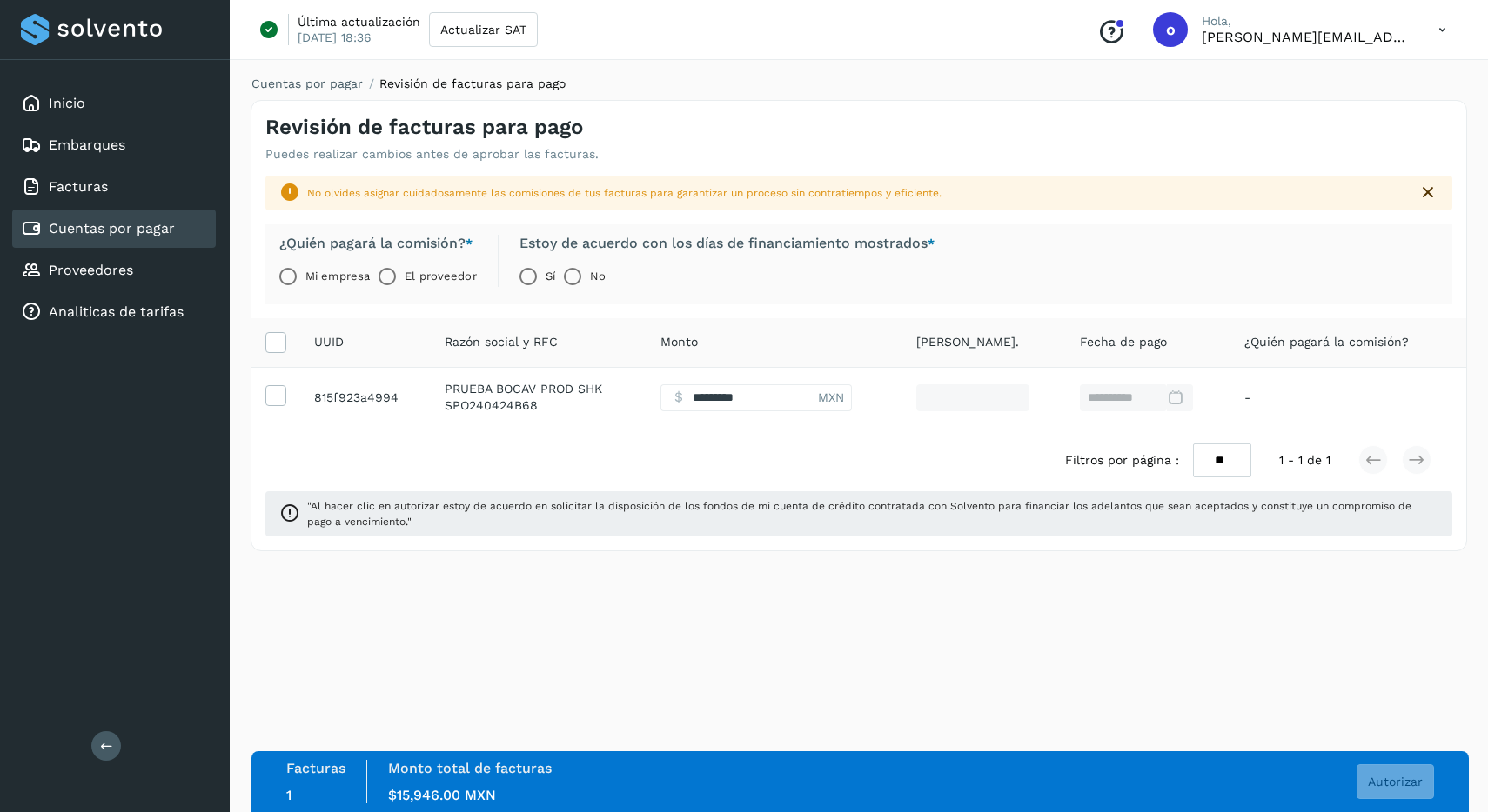 The width and height of the screenshot is (1488, 812). What do you see at coordinates (858, 83) in the screenshot?
I see `nav: breadcrumb` at bounding box center [858, 83].